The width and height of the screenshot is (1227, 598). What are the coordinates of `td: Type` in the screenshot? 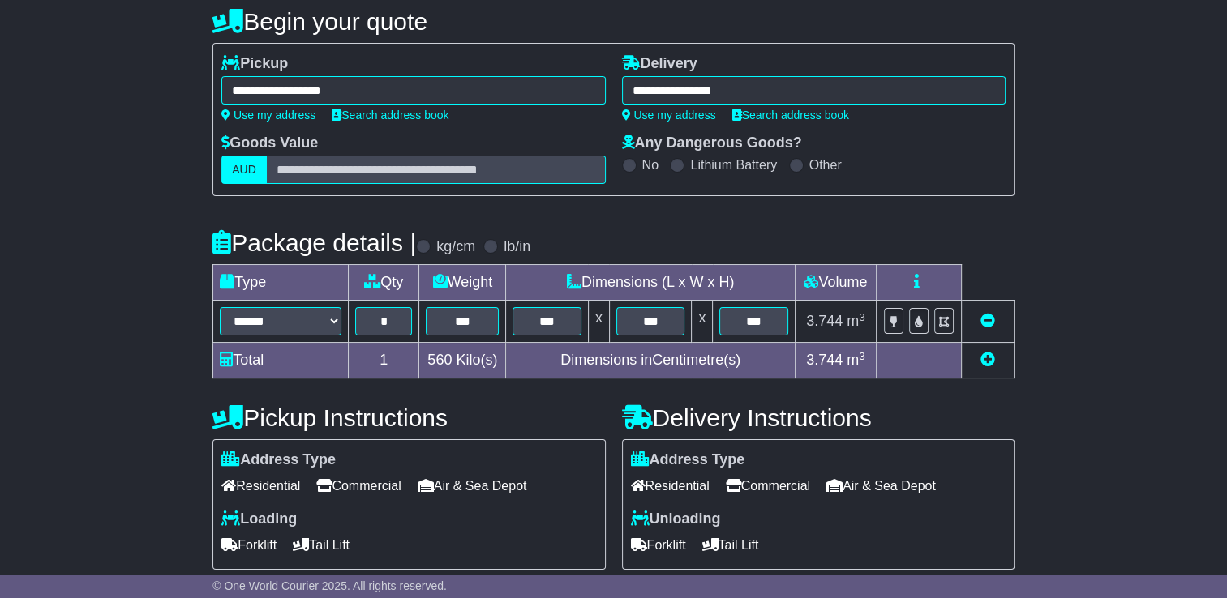 It's located at (281, 283).